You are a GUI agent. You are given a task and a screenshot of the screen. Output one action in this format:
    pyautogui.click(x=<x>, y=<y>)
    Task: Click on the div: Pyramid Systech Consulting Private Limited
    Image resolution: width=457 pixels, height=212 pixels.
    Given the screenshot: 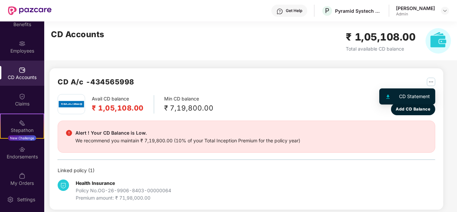 What is the action you would take?
    pyautogui.click(x=359, y=11)
    